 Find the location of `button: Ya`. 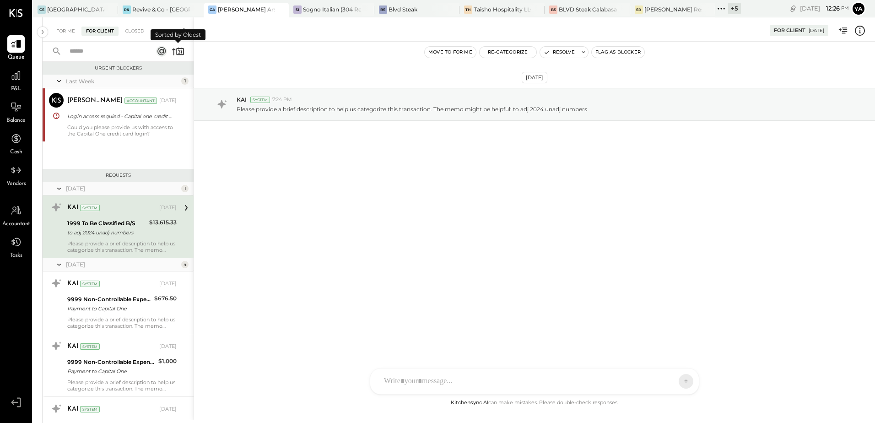

button: Ya is located at coordinates (859, 9).